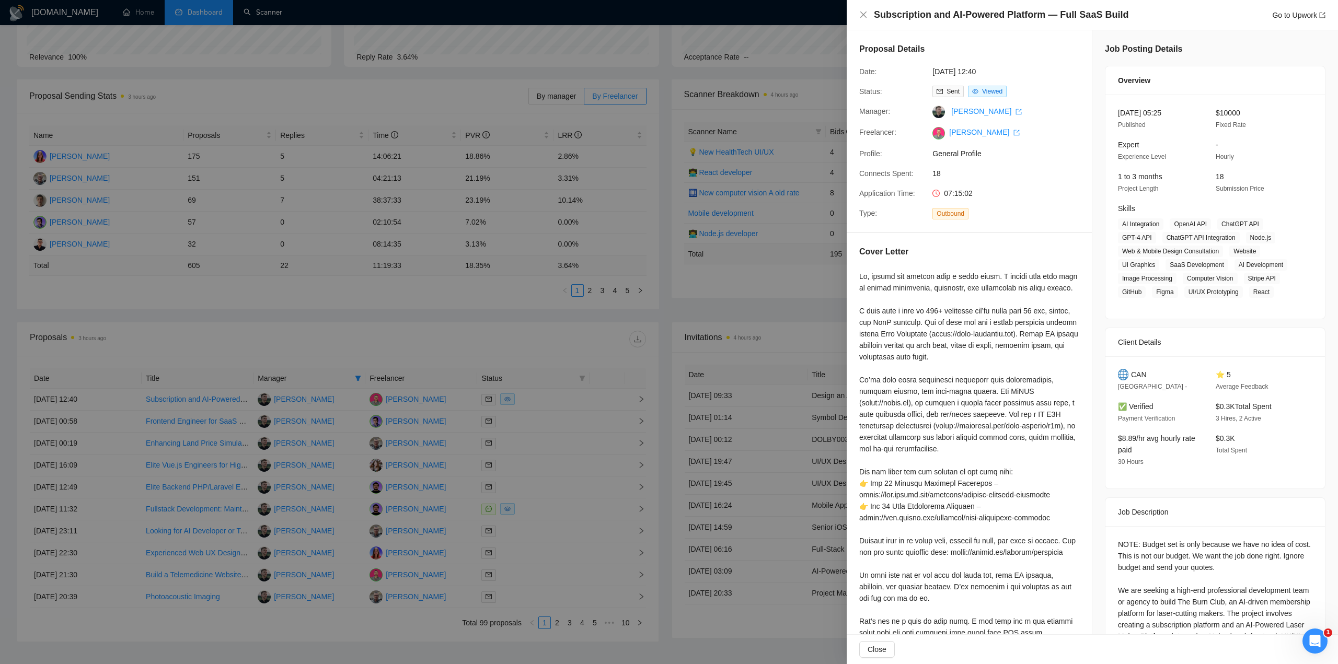 The width and height of the screenshot is (1338, 664). What do you see at coordinates (1171, 251) in the screenshot?
I see `span: Web & Mobile Design Consultation` at bounding box center [1171, 251].